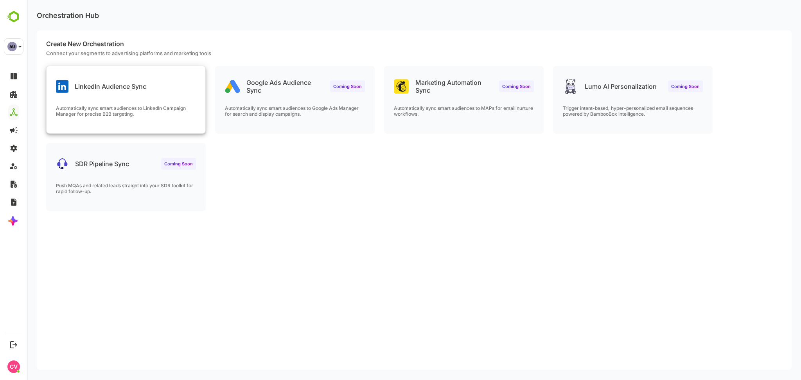 The width and height of the screenshot is (801, 380). I want to click on p: Lumo AI Personalization, so click(593, 86).